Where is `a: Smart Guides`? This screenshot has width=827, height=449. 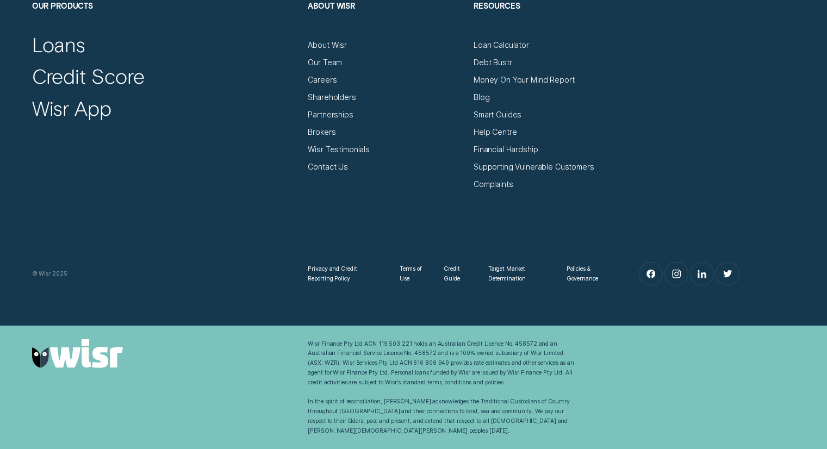 a: Smart Guides is located at coordinates (497, 115).